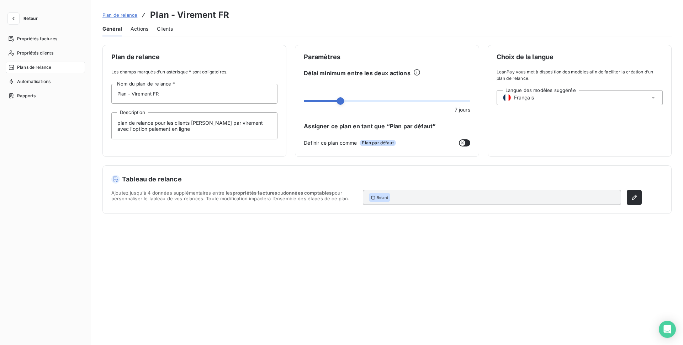 This screenshot has width=683, height=345. Describe the element at coordinates (383, 197) in the screenshot. I see `span: Retard` at that location.